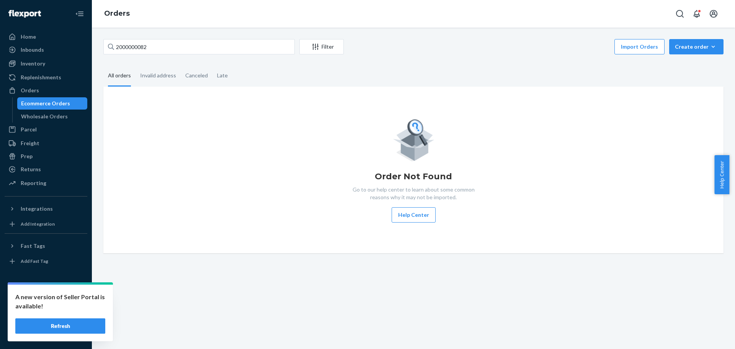 The height and width of the screenshot is (349, 735). Describe the element at coordinates (199, 47) in the screenshot. I see `input: Search orders` at that location.